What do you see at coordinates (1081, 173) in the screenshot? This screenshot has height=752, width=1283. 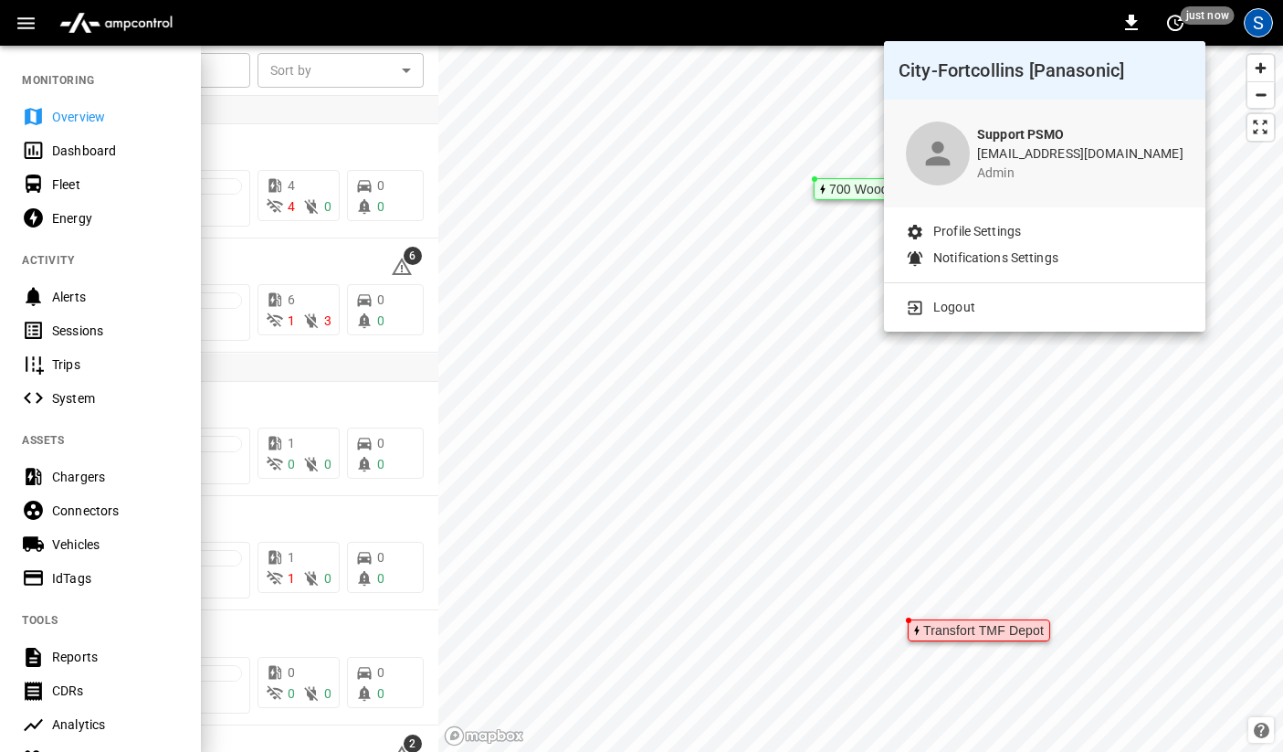 I see `p: admin` at bounding box center [1081, 173].